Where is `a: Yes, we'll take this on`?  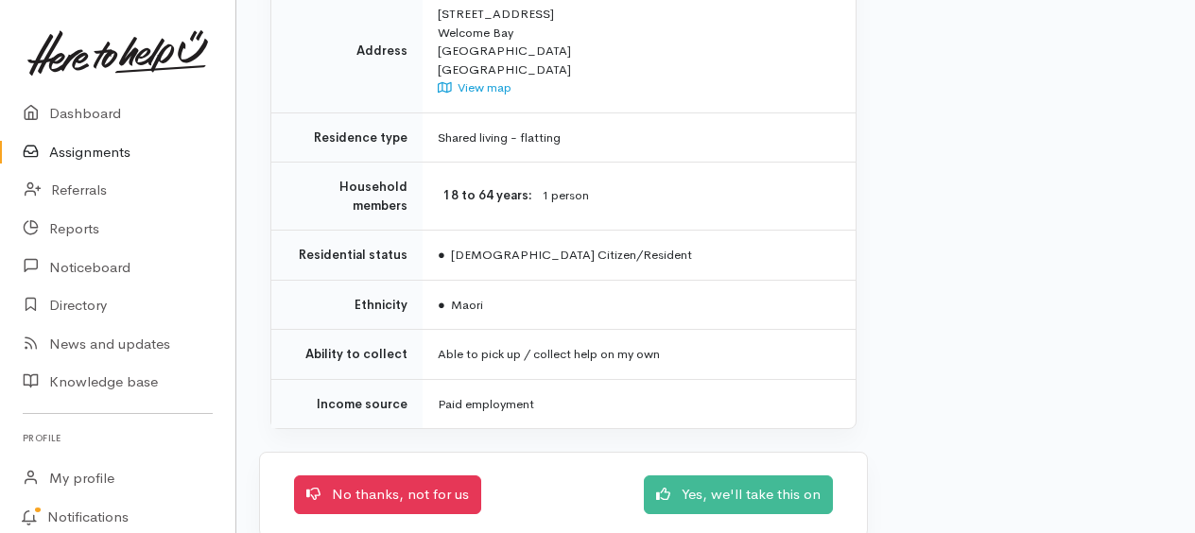 a: Yes, we'll take this on is located at coordinates (739, 495).